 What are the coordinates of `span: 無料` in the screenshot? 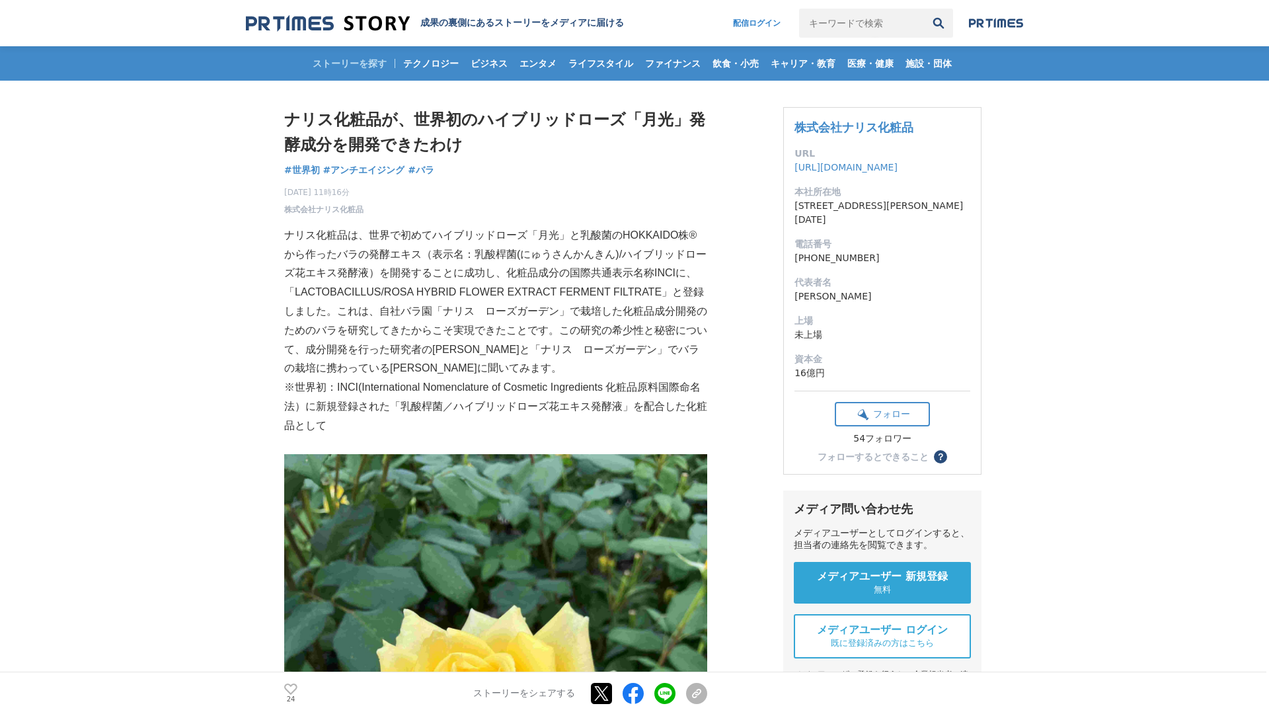 It's located at (883, 590).